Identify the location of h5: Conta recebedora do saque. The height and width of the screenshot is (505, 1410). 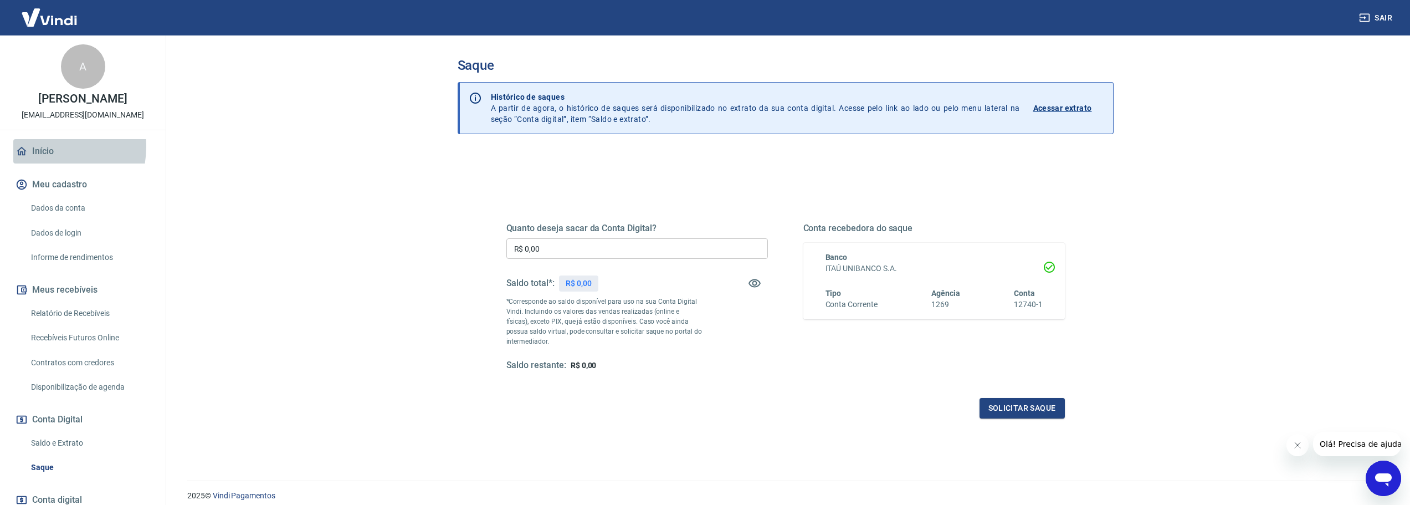
(934, 228).